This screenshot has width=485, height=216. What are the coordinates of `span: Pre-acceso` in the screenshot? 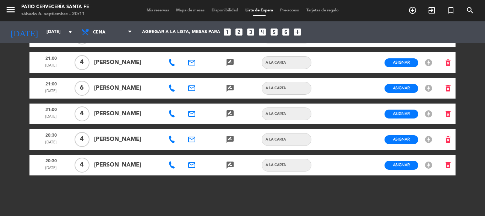 It's located at (290, 10).